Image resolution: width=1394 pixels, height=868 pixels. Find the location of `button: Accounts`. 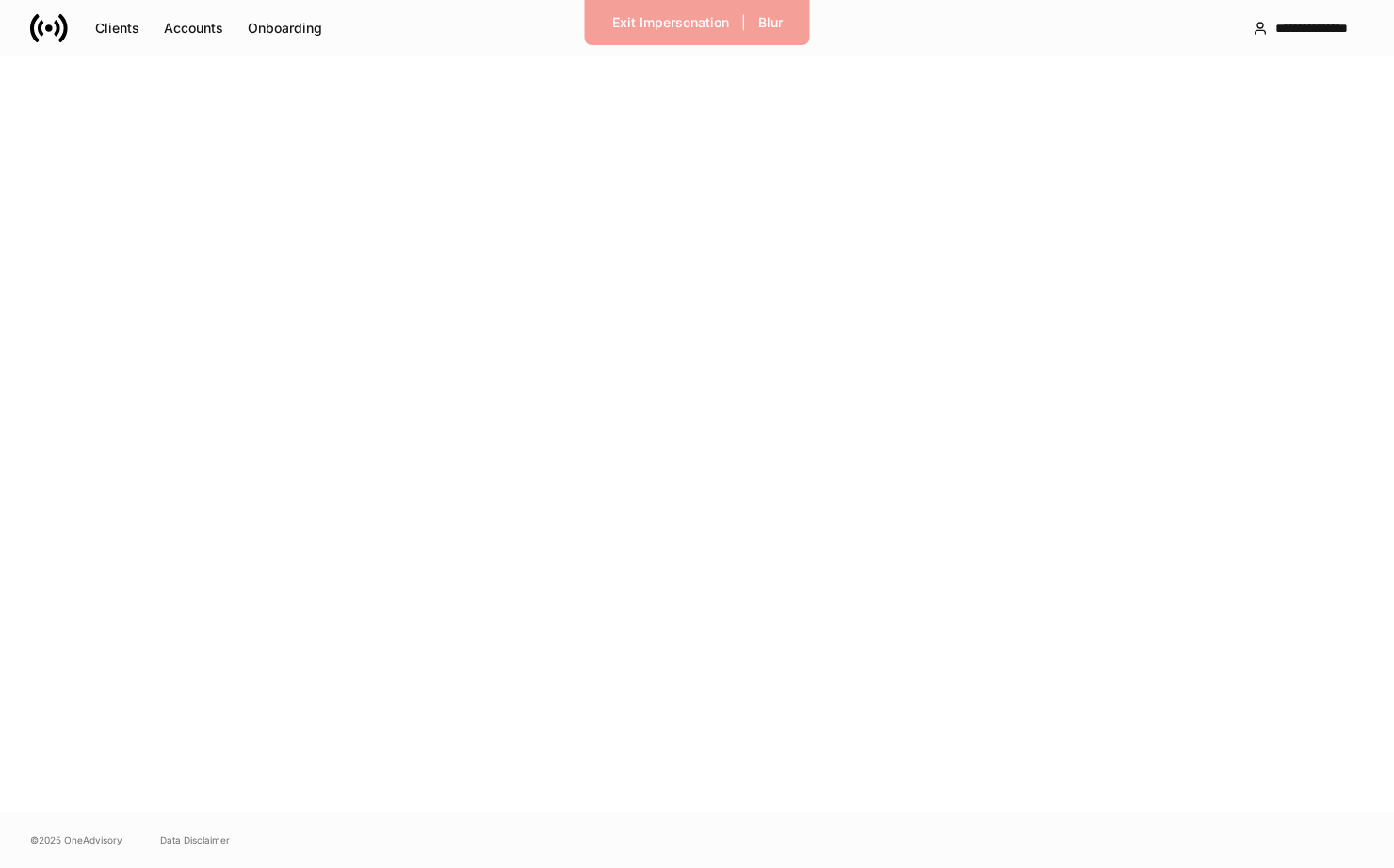

button: Accounts is located at coordinates (193, 28).